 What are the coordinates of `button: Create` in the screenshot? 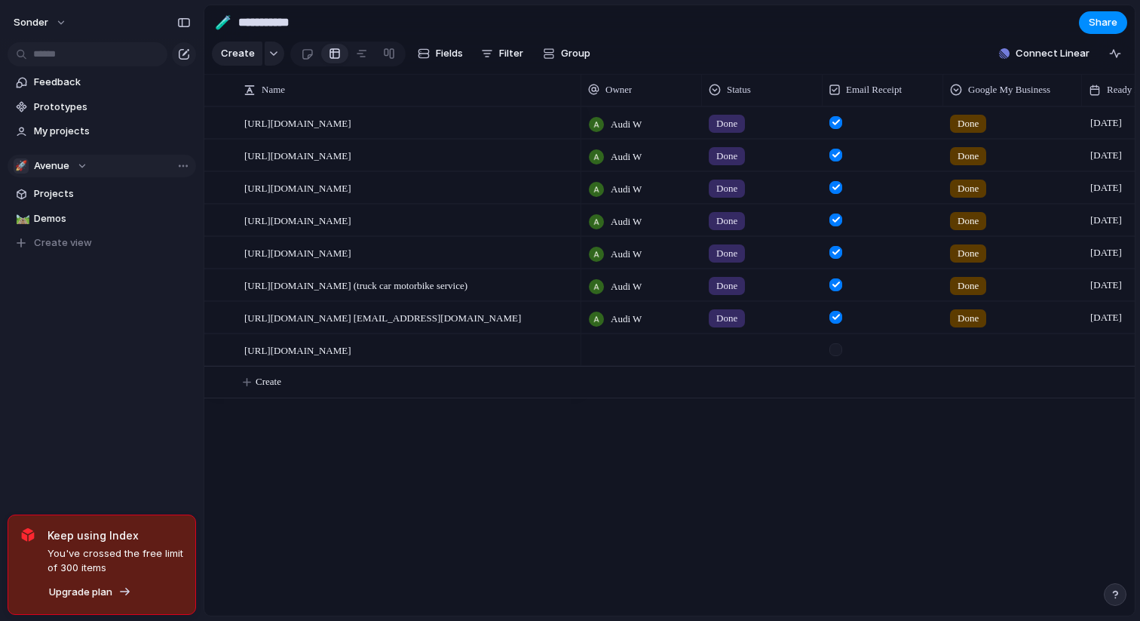 It's located at (237, 54).